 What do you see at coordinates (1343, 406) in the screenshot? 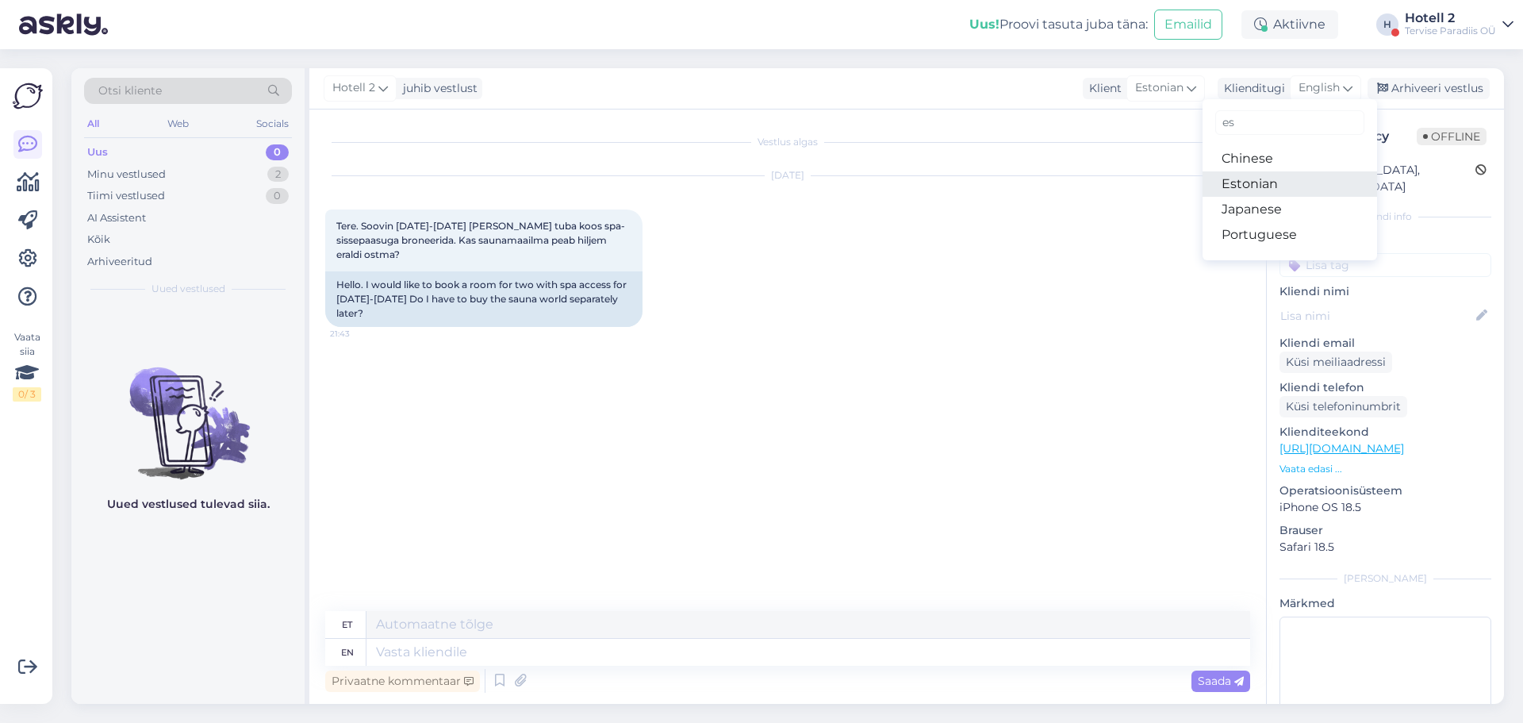
I see `div: Küsi telefoninumbrit` at bounding box center [1343, 406].